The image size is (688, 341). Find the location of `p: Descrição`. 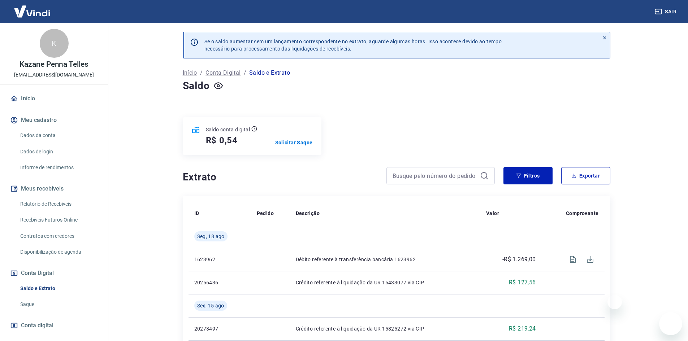

p: Descrição is located at coordinates (308, 214).